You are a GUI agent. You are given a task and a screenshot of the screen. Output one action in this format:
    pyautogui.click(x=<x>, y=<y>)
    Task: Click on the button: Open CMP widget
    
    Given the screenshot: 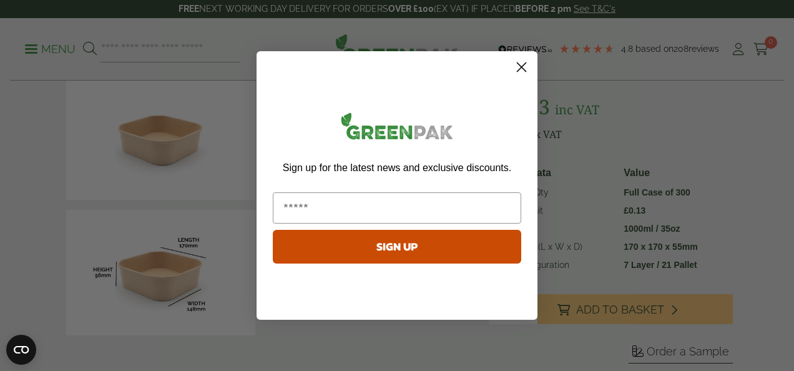 What is the action you would take?
    pyautogui.click(x=21, y=349)
    